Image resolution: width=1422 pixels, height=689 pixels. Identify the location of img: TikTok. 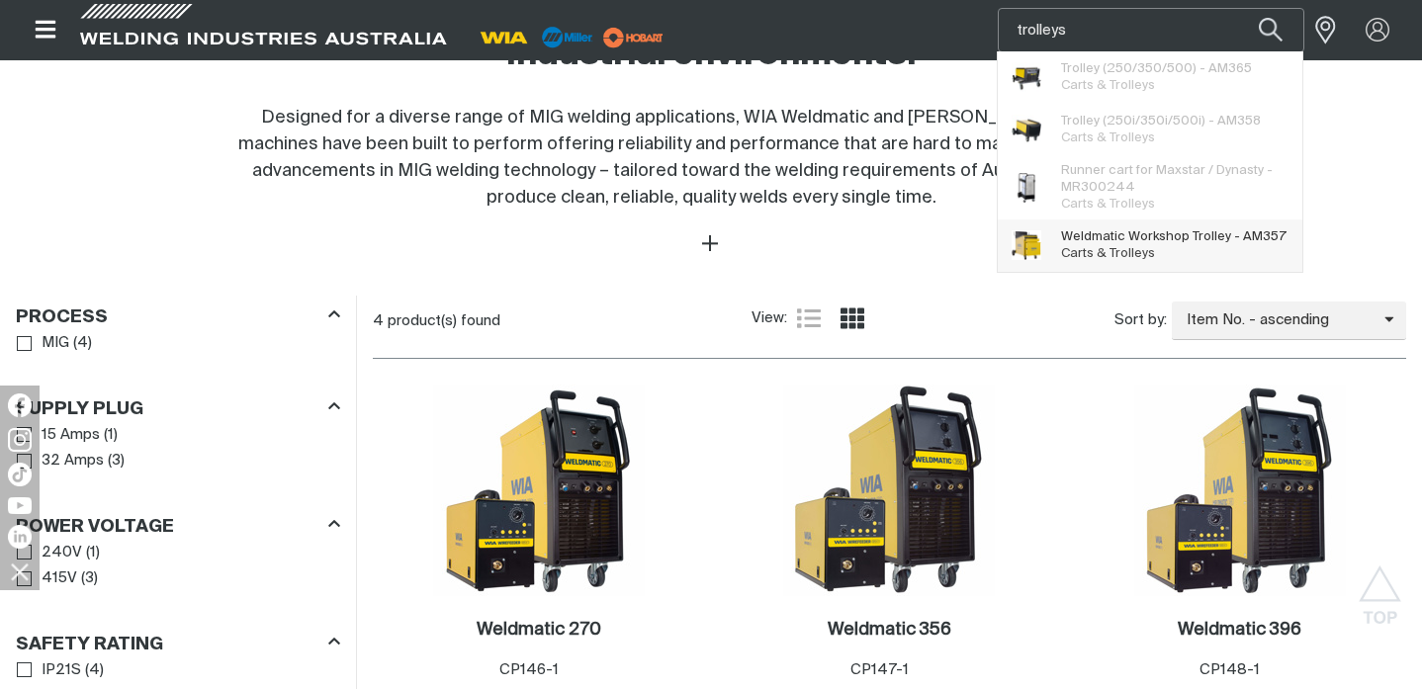
(20, 475).